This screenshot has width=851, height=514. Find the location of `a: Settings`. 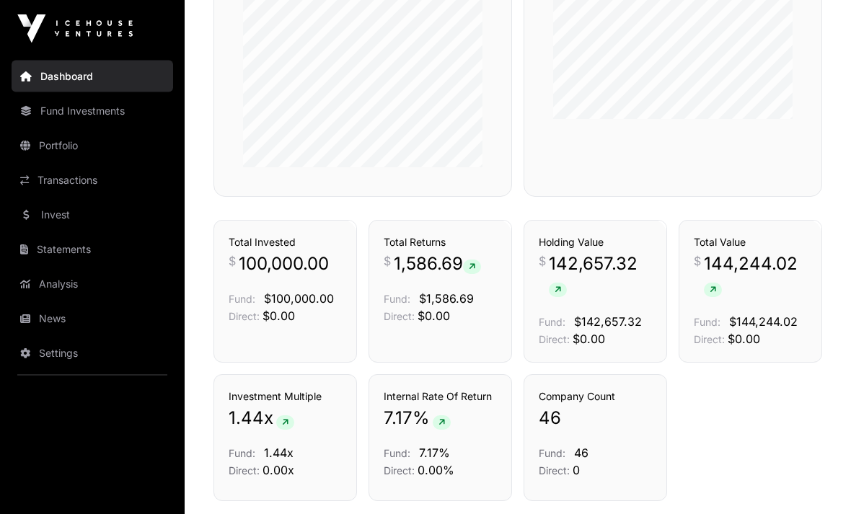

a: Settings is located at coordinates (92, 353).